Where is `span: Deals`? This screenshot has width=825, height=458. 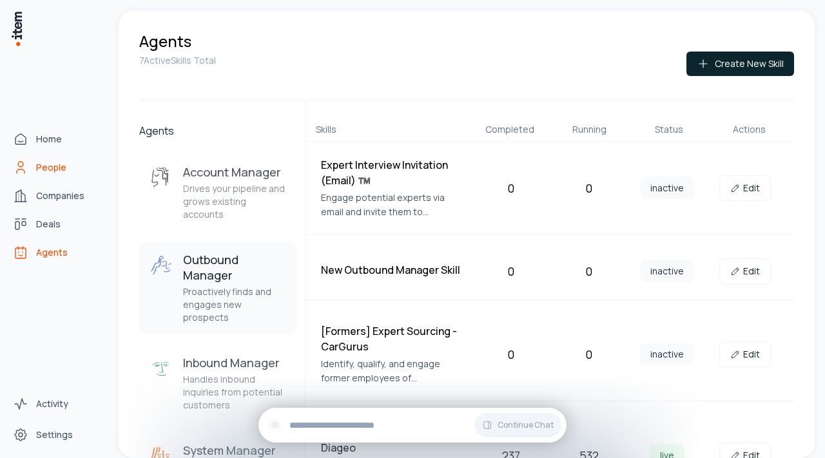
span: Deals is located at coordinates (48, 224).